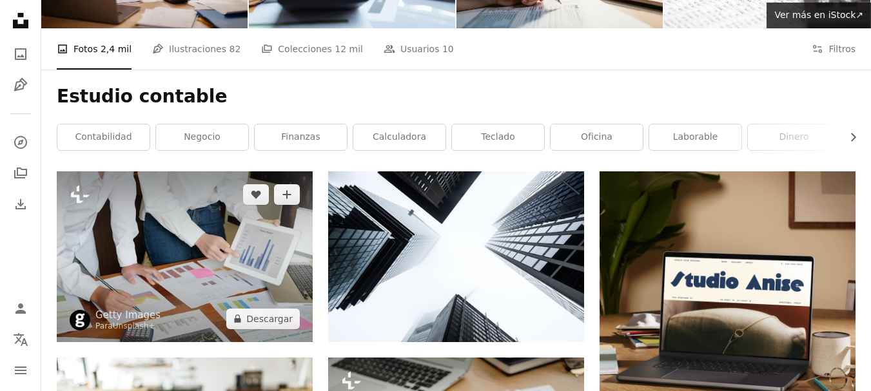 Image resolution: width=871 pixels, height=391 pixels. Describe the element at coordinates (21, 340) in the screenshot. I see `button: Idioma` at that location.